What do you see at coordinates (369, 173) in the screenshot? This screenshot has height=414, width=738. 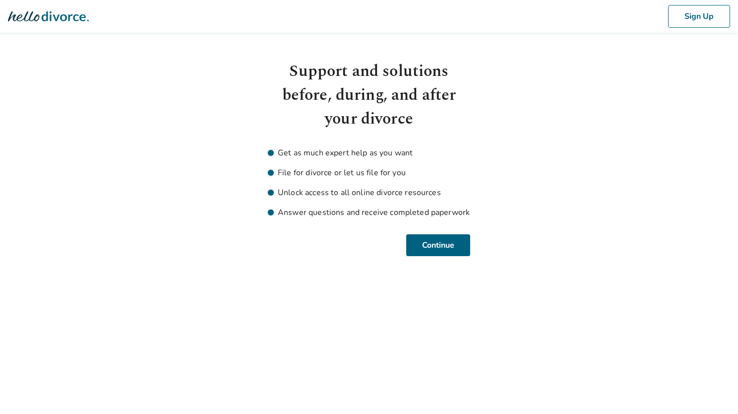 I see `li: File for divorce or let us file for you` at bounding box center [369, 173].